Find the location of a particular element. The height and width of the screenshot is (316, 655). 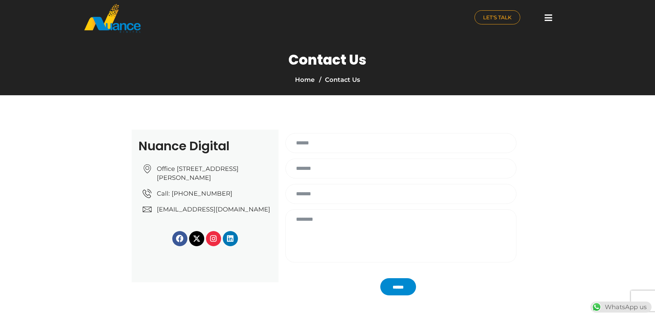

img: WhatsApp is located at coordinates (597, 307).